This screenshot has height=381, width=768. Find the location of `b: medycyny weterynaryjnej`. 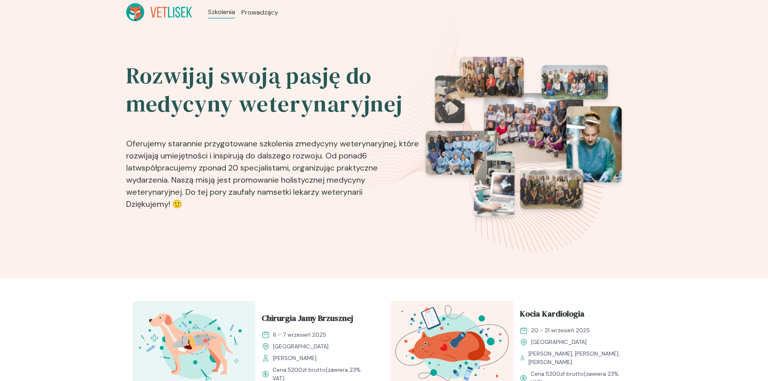

b: medycyny weterynaryjnej is located at coordinates (347, 143).